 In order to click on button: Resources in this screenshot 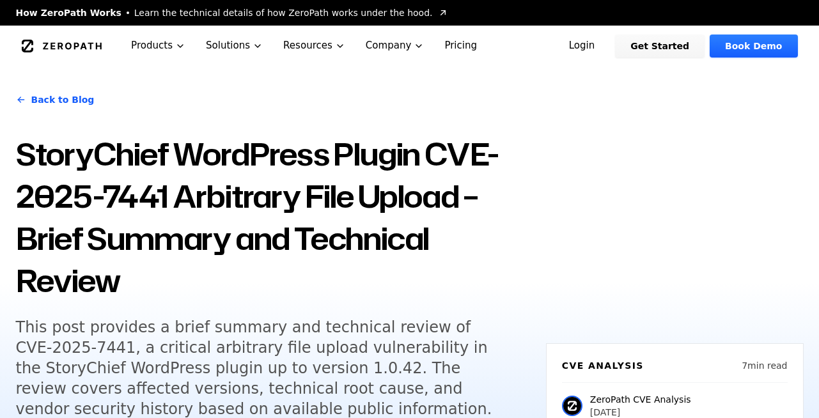, I will do `click(314, 45)`.